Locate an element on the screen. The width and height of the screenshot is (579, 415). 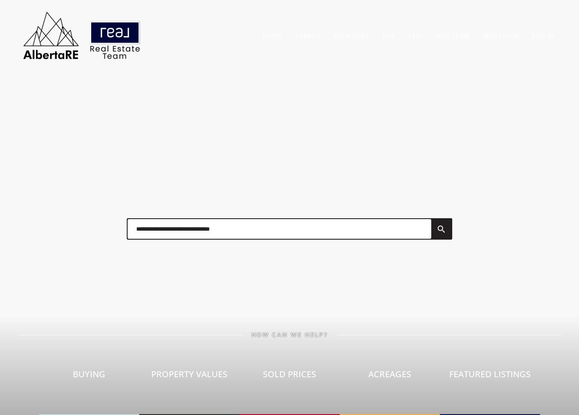
span: Sold Prices is located at coordinates (289, 373).